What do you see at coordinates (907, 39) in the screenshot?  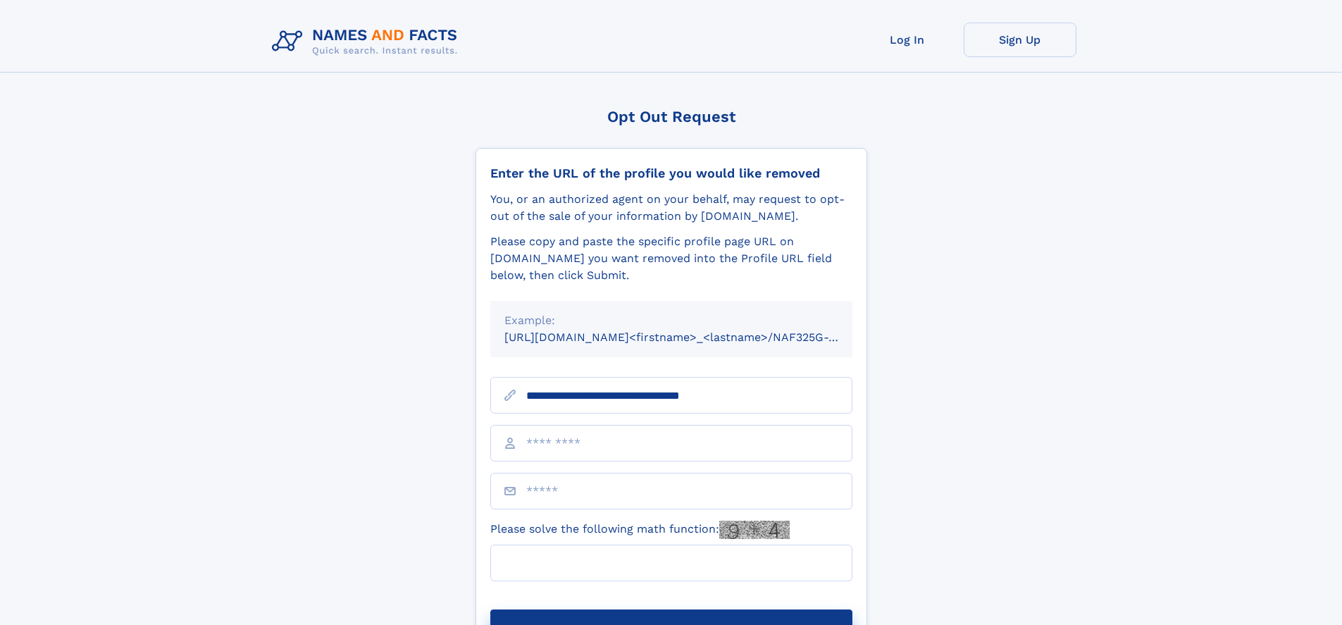 I see `a: Log In` at bounding box center [907, 39].